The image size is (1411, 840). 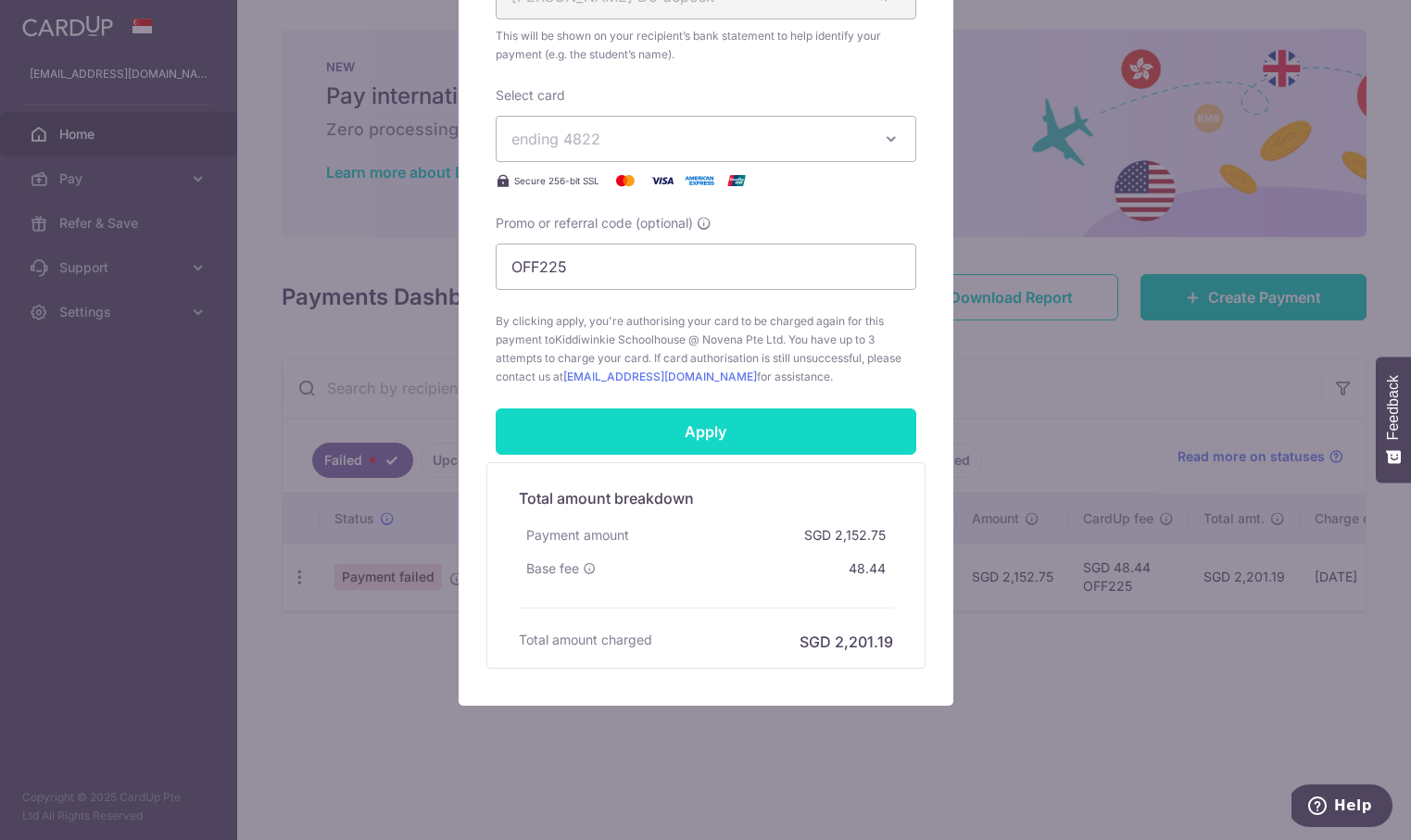 I want to click on span: Help, so click(x=61, y=21).